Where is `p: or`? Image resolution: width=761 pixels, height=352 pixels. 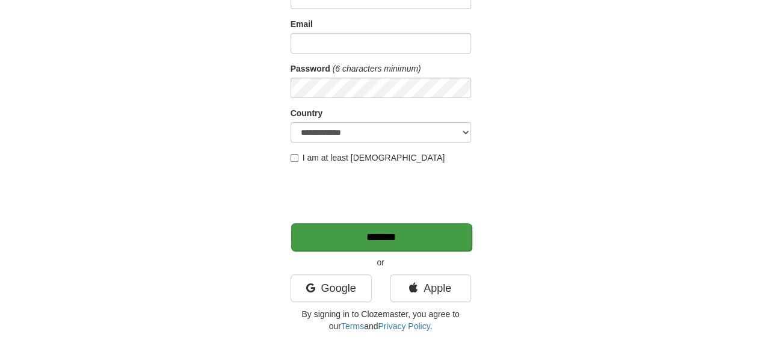 p: or is located at coordinates (381, 262).